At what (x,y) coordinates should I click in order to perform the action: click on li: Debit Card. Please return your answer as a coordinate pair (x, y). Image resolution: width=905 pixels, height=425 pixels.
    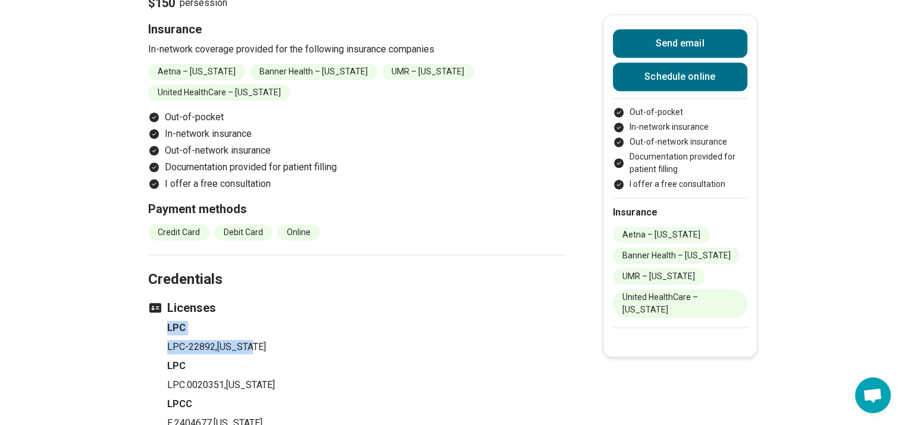
    Looking at the image, I should click on (243, 232).